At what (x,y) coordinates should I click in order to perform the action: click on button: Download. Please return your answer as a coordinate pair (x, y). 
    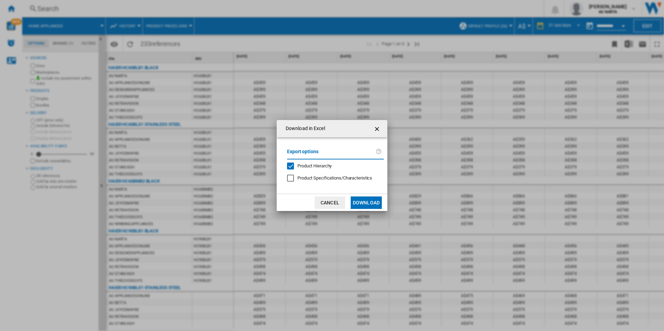
    Looking at the image, I should click on (366, 203).